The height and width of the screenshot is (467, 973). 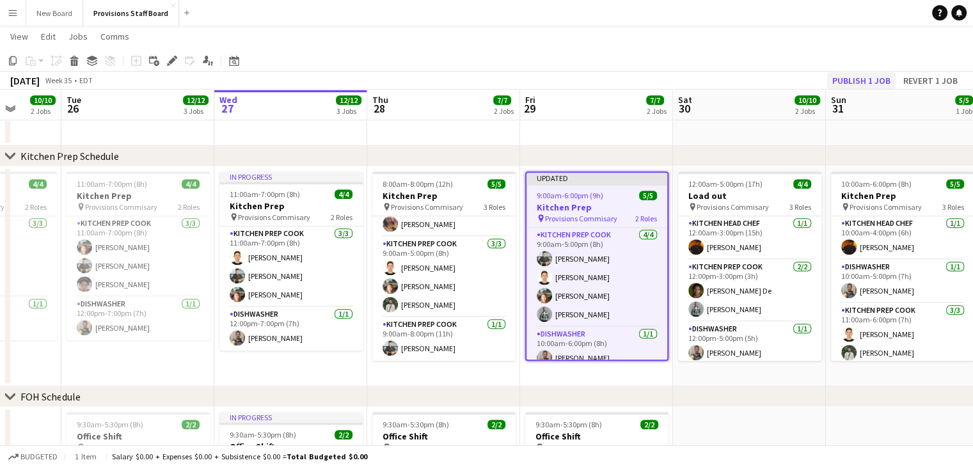 What do you see at coordinates (597, 178) in the screenshot?
I see `div: Updated` at bounding box center [597, 178].